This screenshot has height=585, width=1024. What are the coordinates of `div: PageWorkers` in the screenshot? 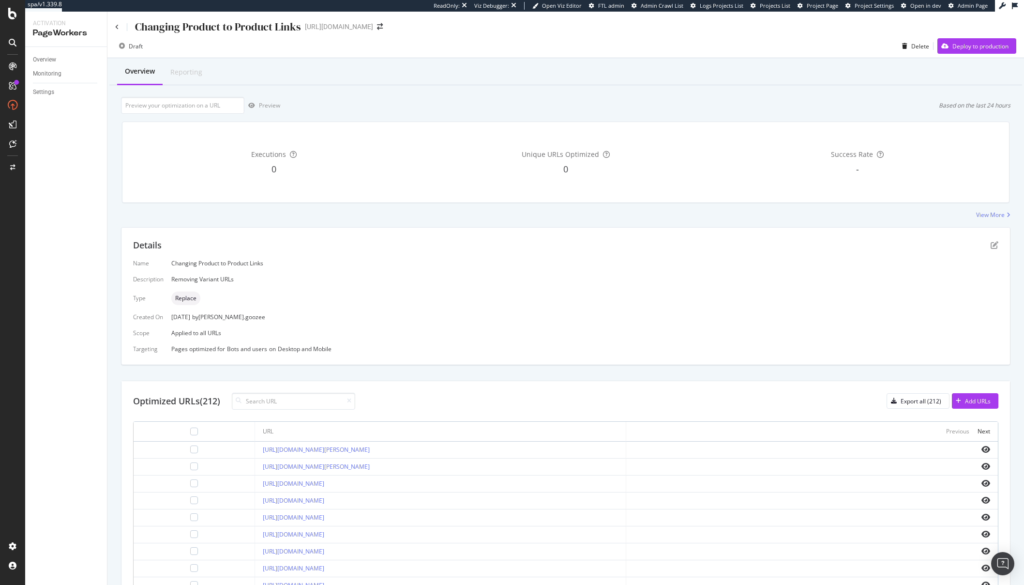 It's located at (66, 33).